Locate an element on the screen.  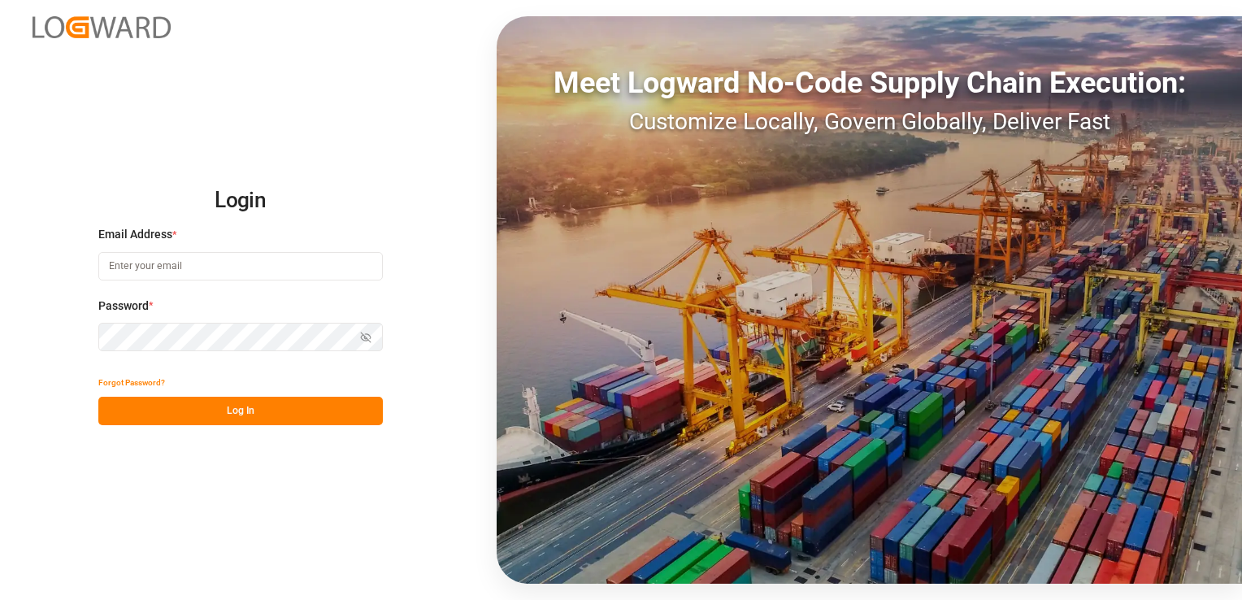
span: Email Address is located at coordinates (135, 234).